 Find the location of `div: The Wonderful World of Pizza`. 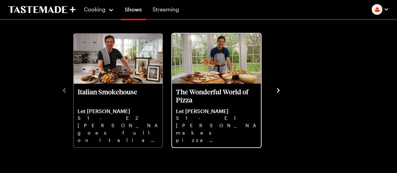

div: The Wonderful World of Pizza is located at coordinates (216, 90).